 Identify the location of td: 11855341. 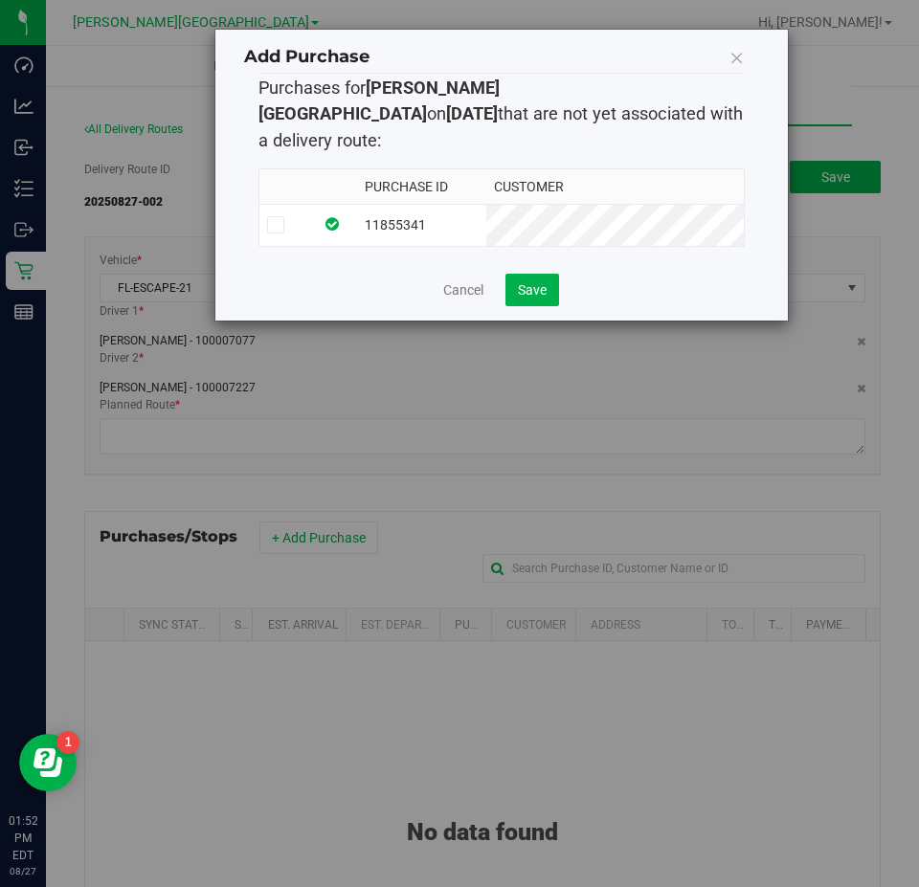
(421, 225).